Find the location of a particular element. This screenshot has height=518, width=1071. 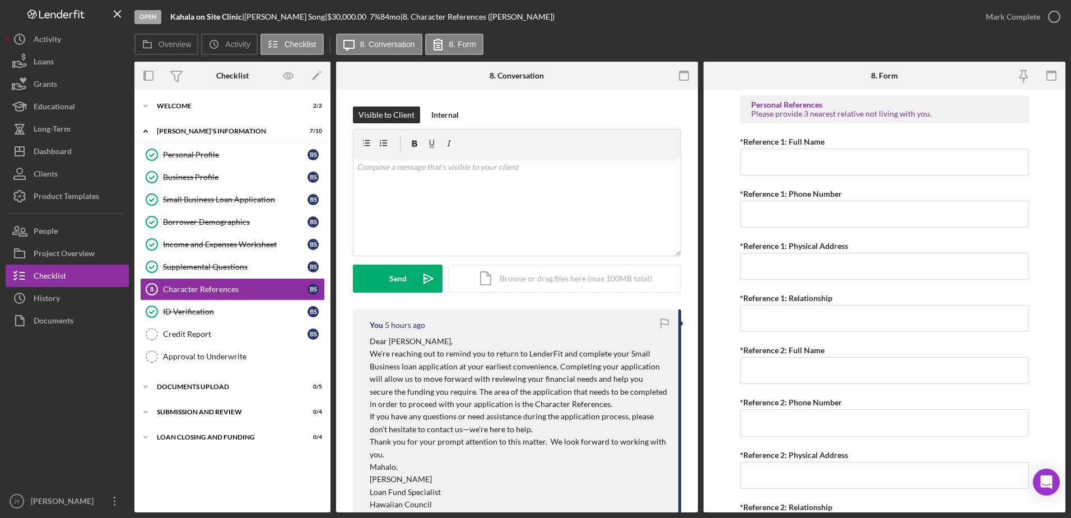

button: Loans is located at coordinates (67, 62).